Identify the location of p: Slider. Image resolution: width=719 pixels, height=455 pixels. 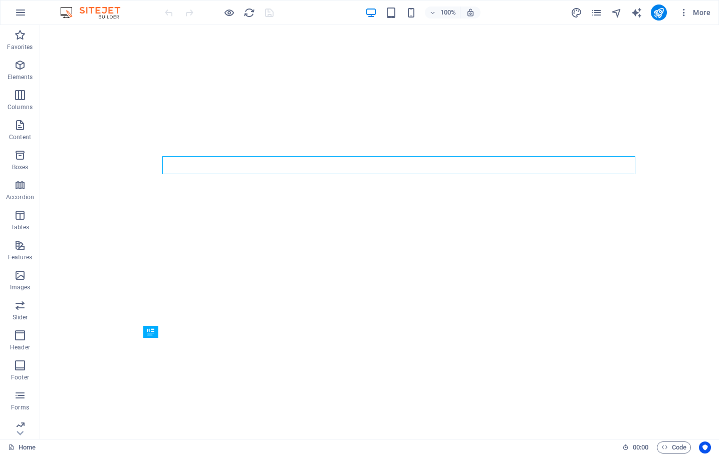
(20, 318).